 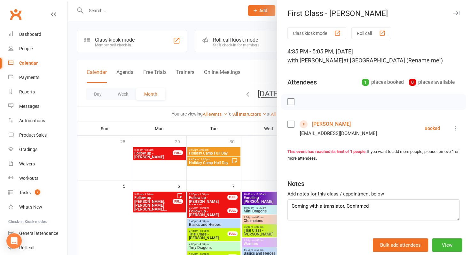 What do you see at coordinates (38, 77) in the screenshot?
I see `a: Payments` at bounding box center [38, 77].